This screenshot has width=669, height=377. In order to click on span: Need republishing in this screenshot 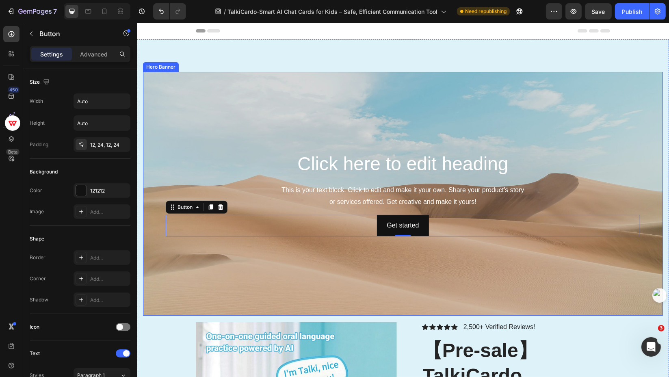, I will do `click(486, 11)`.